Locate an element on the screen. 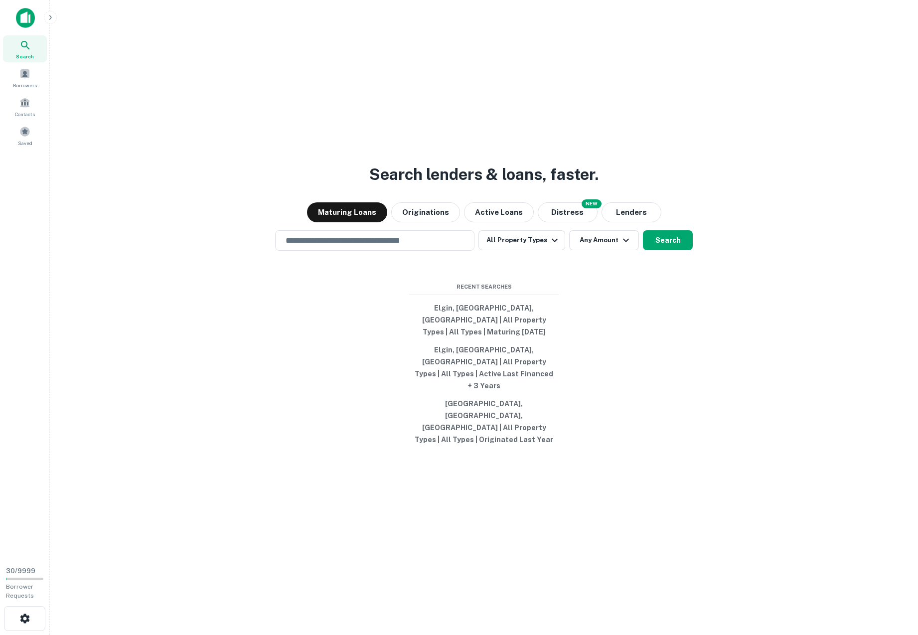 This screenshot has width=918, height=635. button: Search distressed loans with lien and other non-mortgage details. is located at coordinates (568, 212).